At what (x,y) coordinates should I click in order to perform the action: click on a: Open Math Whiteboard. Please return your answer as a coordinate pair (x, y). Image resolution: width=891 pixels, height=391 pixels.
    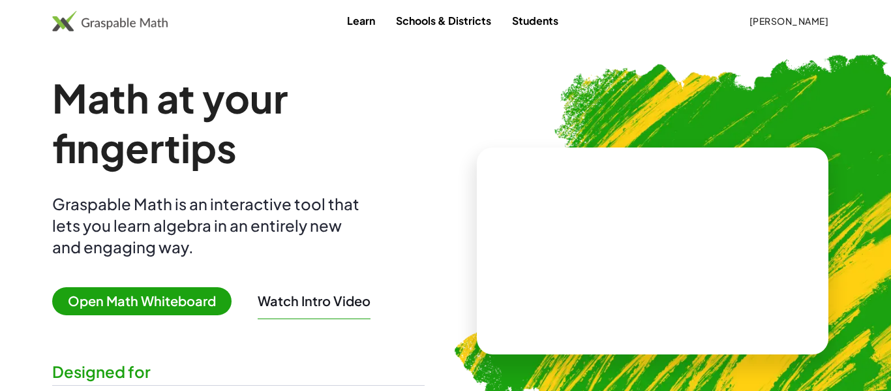
    Looking at the image, I should click on (147, 301).